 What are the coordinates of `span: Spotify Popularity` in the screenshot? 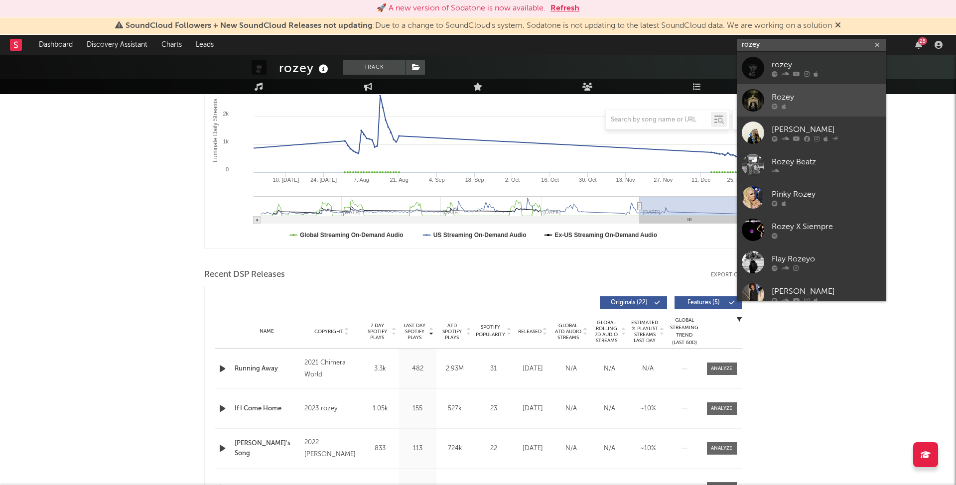 It's located at (490, 331).